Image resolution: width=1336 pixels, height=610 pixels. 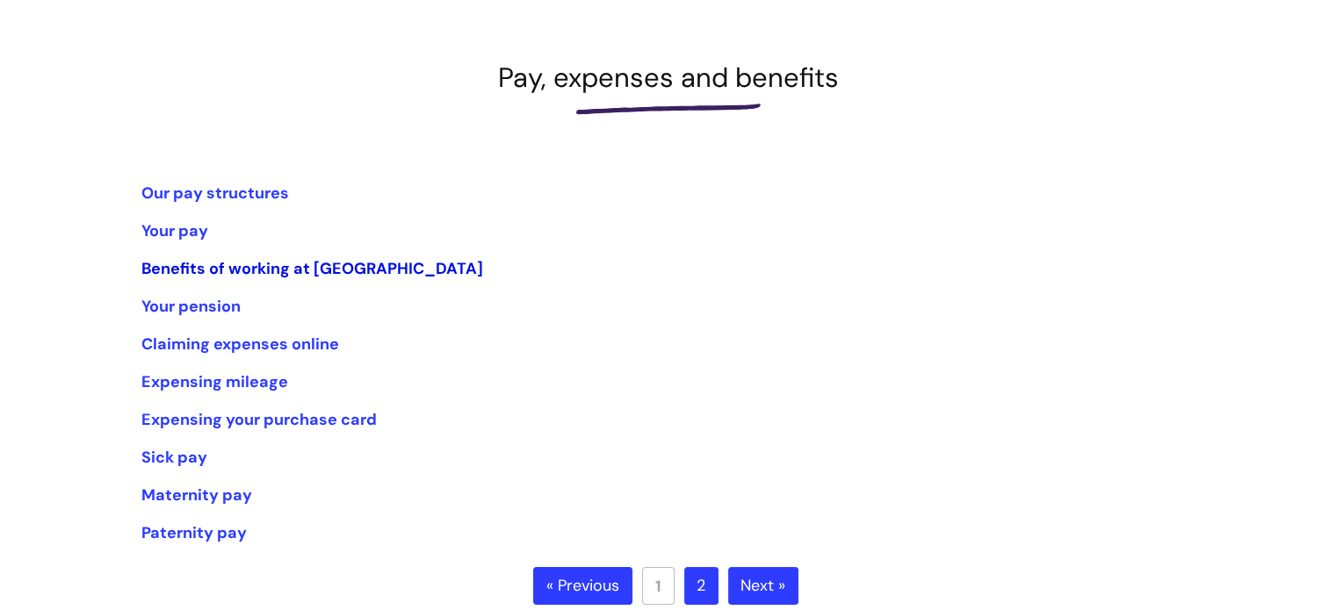 What do you see at coordinates (701, 587) in the screenshot?
I see `a: 2` at bounding box center [701, 587].